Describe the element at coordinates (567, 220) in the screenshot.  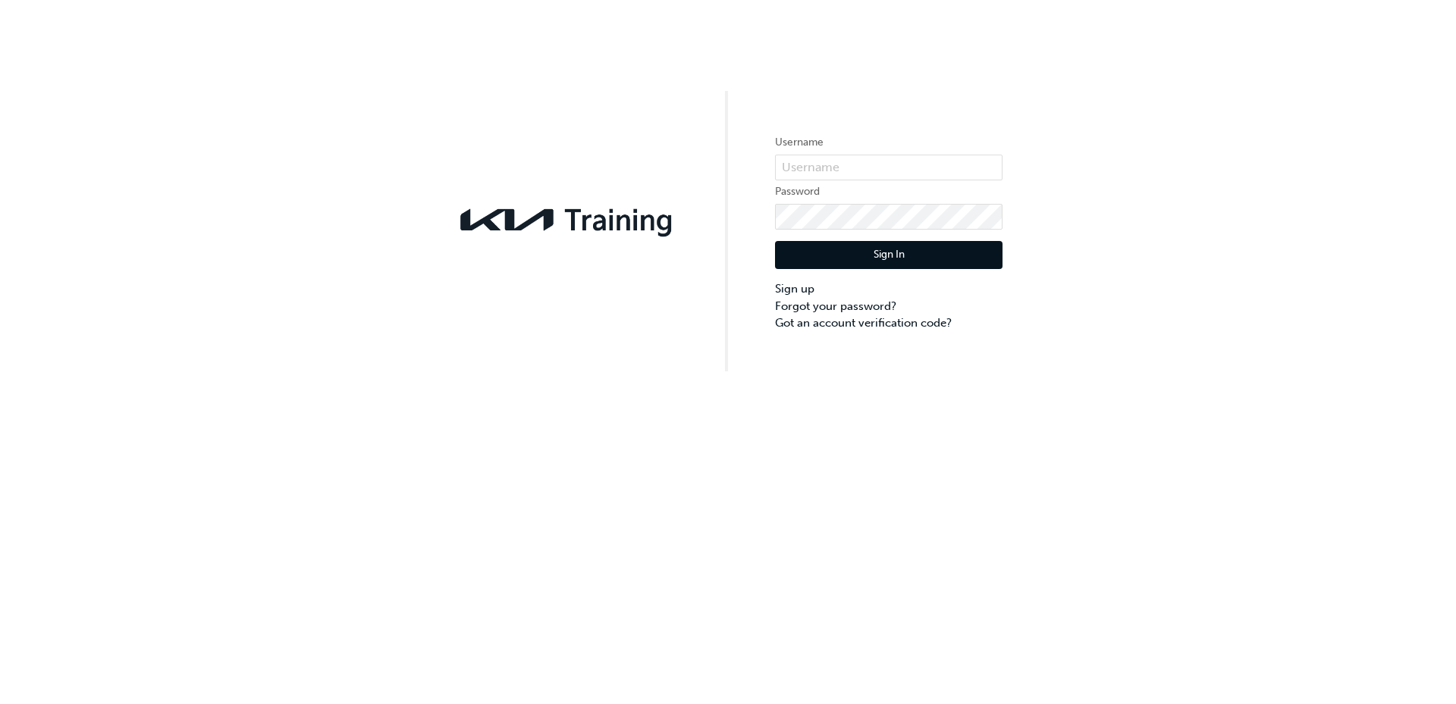
I see `img: kia-training` at that location.